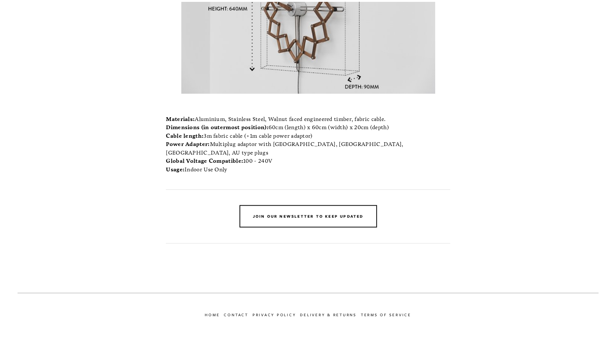  Describe the element at coordinates (388, 315) in the screenshot. I see `a: Terms of Service` at that location.